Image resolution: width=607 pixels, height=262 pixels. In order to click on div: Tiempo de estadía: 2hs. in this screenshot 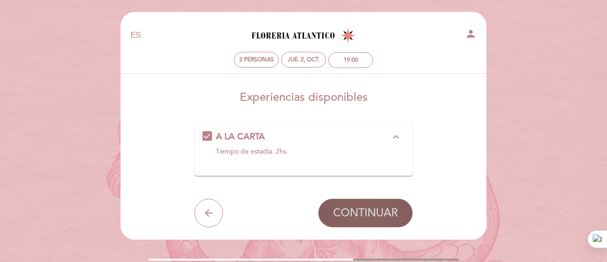, I will do `click(303, 152)`.